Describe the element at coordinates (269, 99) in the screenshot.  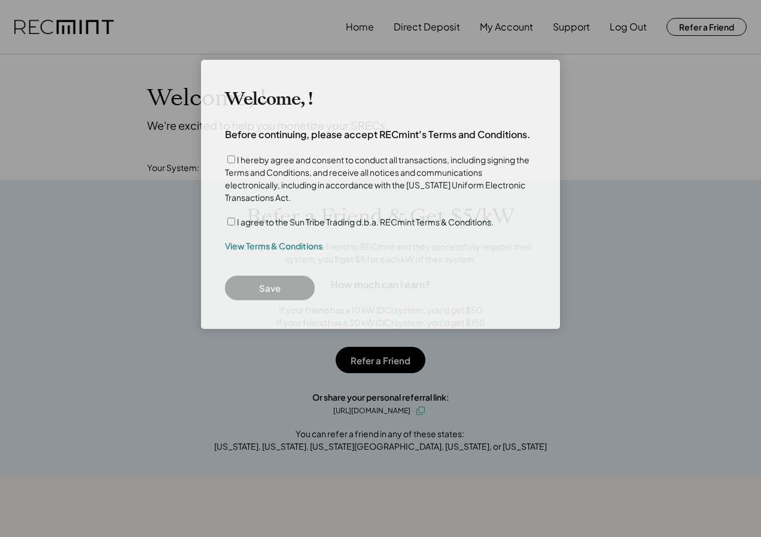
I see `h3: Welcome, !` at that location.